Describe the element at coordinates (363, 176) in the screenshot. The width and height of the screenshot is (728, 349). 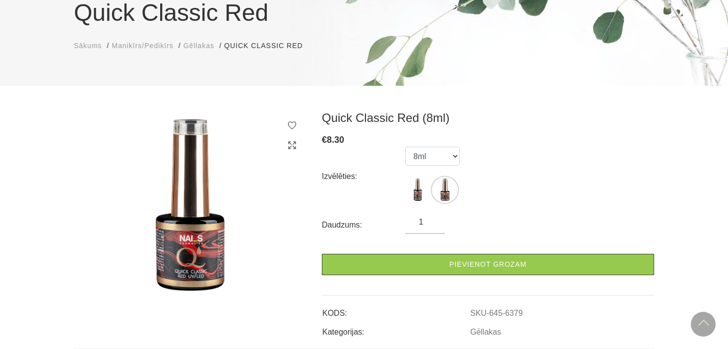
I see `div: Izvēlēties:` at that location.